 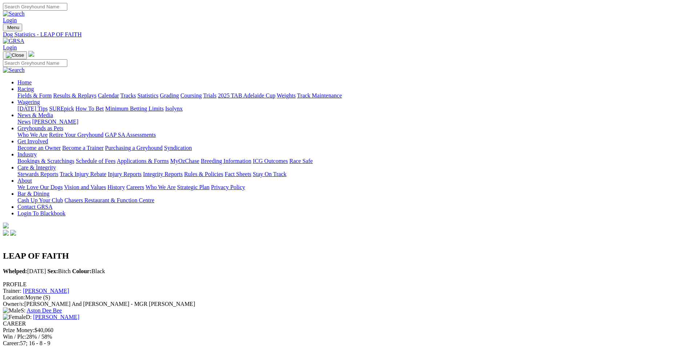 What do you see at coordinates (24, 82) in the screenshot?
I see `a: Home` at bounding box center [24, 82].